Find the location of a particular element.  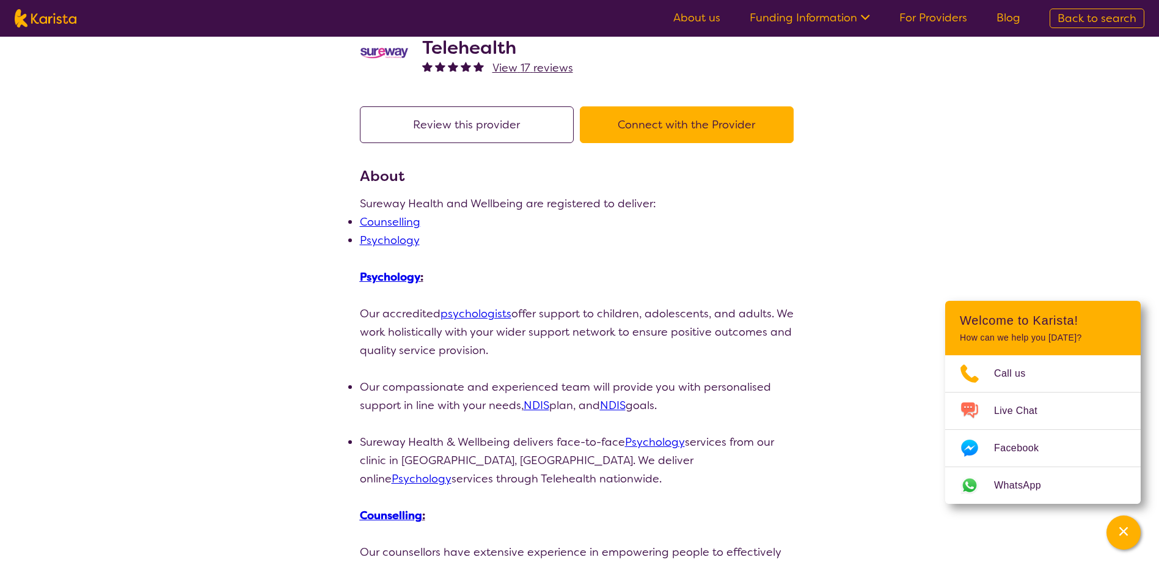

span: Live Chat is located at coordinates (1023, 411).